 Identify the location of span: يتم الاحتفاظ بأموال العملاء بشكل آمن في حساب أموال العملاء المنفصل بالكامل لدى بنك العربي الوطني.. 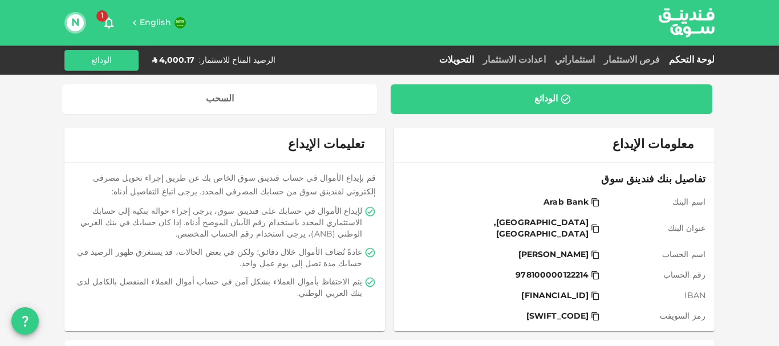
(219, 288).